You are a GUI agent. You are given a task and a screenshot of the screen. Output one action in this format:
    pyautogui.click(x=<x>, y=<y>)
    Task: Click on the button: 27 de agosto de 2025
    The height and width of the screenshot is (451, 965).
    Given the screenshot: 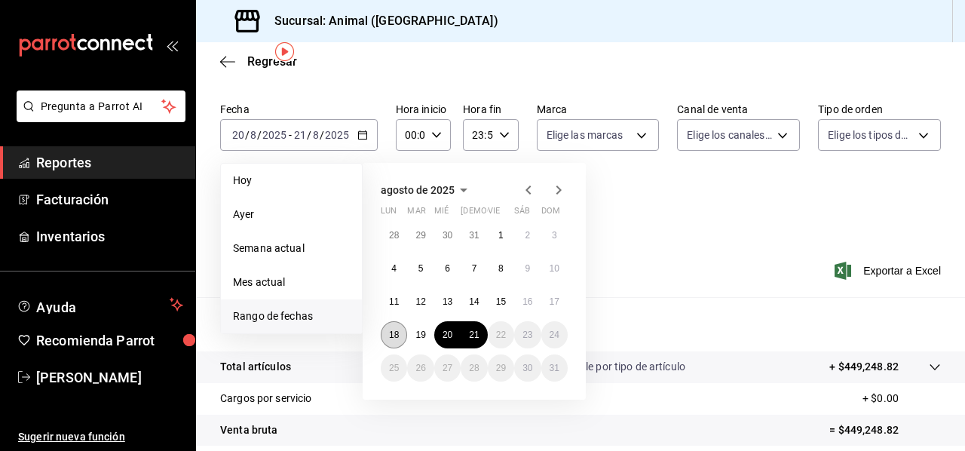 What is the action you would take?
    pyautogui.click(x=447, y=368)
    